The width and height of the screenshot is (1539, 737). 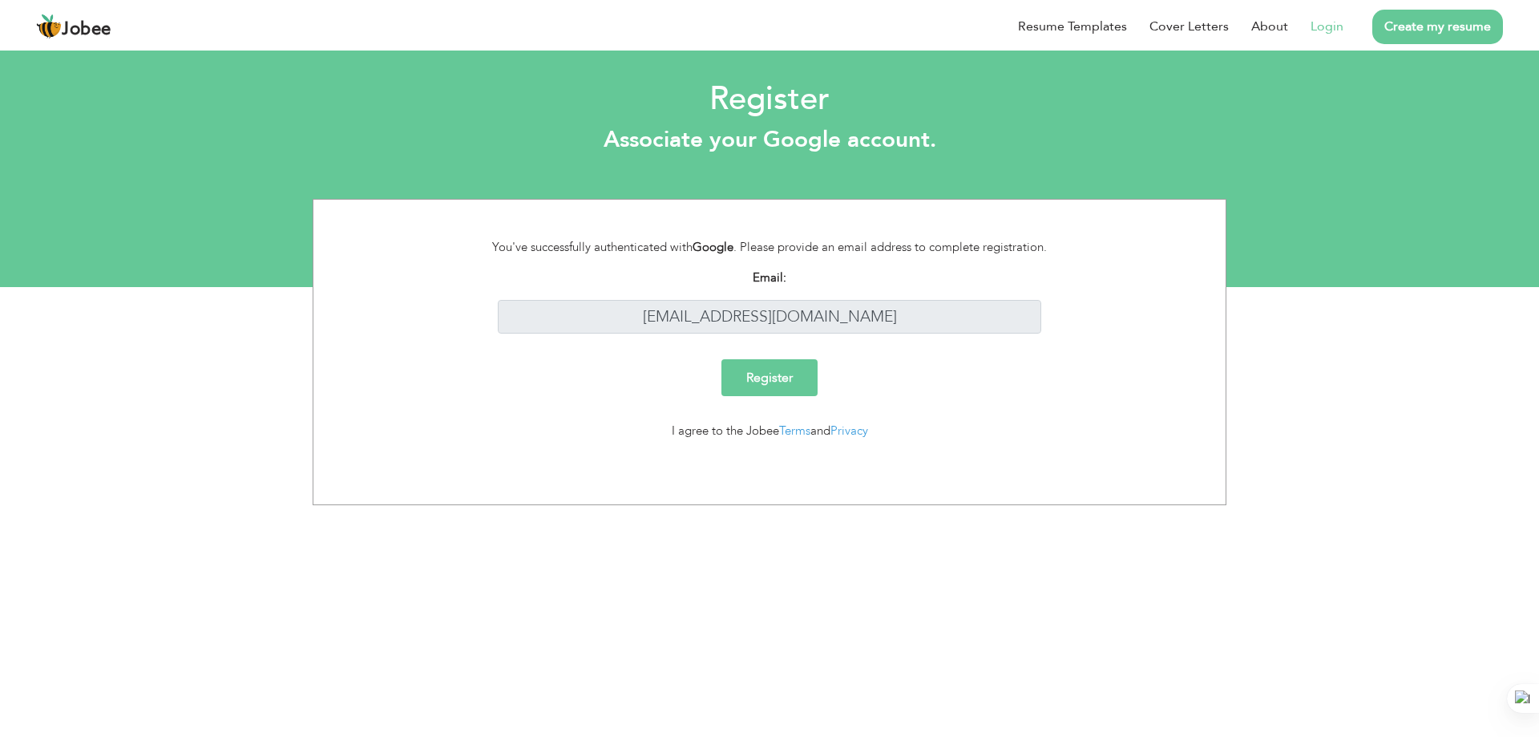 What do you see at coordinates (770, 277) in the screenshot?
I see `strong: Email:` at bounding box center [770, 277].